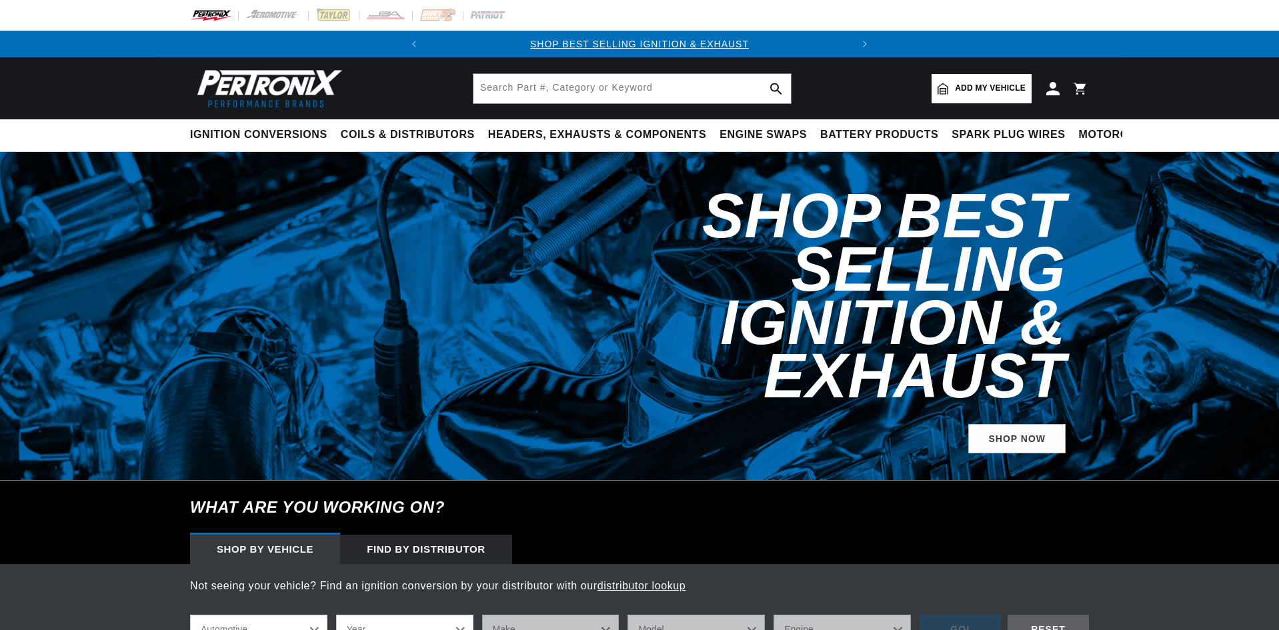  I want to click on summary: Ignition Conversions, so click(262, 135).